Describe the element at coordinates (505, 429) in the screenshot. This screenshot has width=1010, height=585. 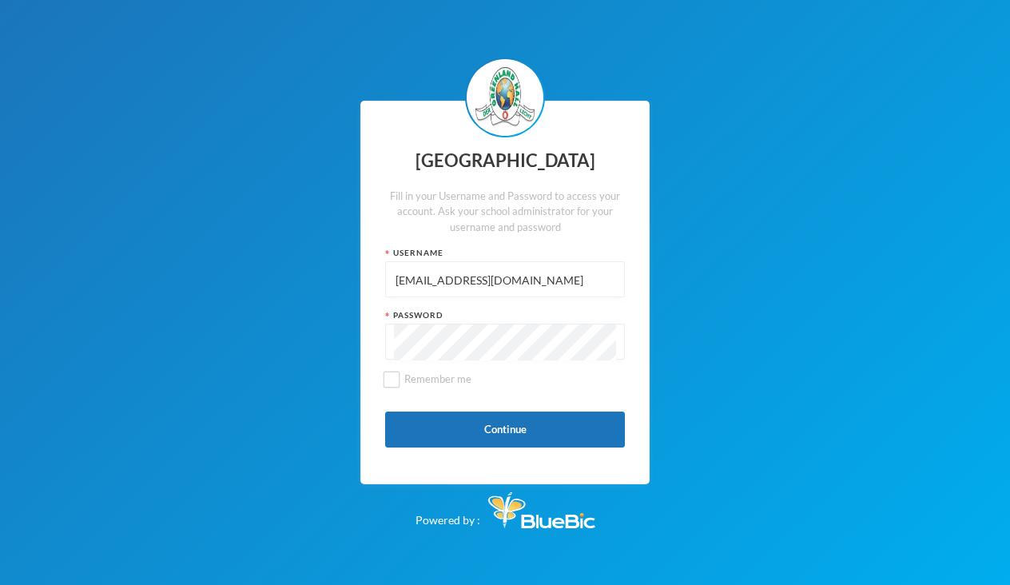
I see `button: Continue` at that location.